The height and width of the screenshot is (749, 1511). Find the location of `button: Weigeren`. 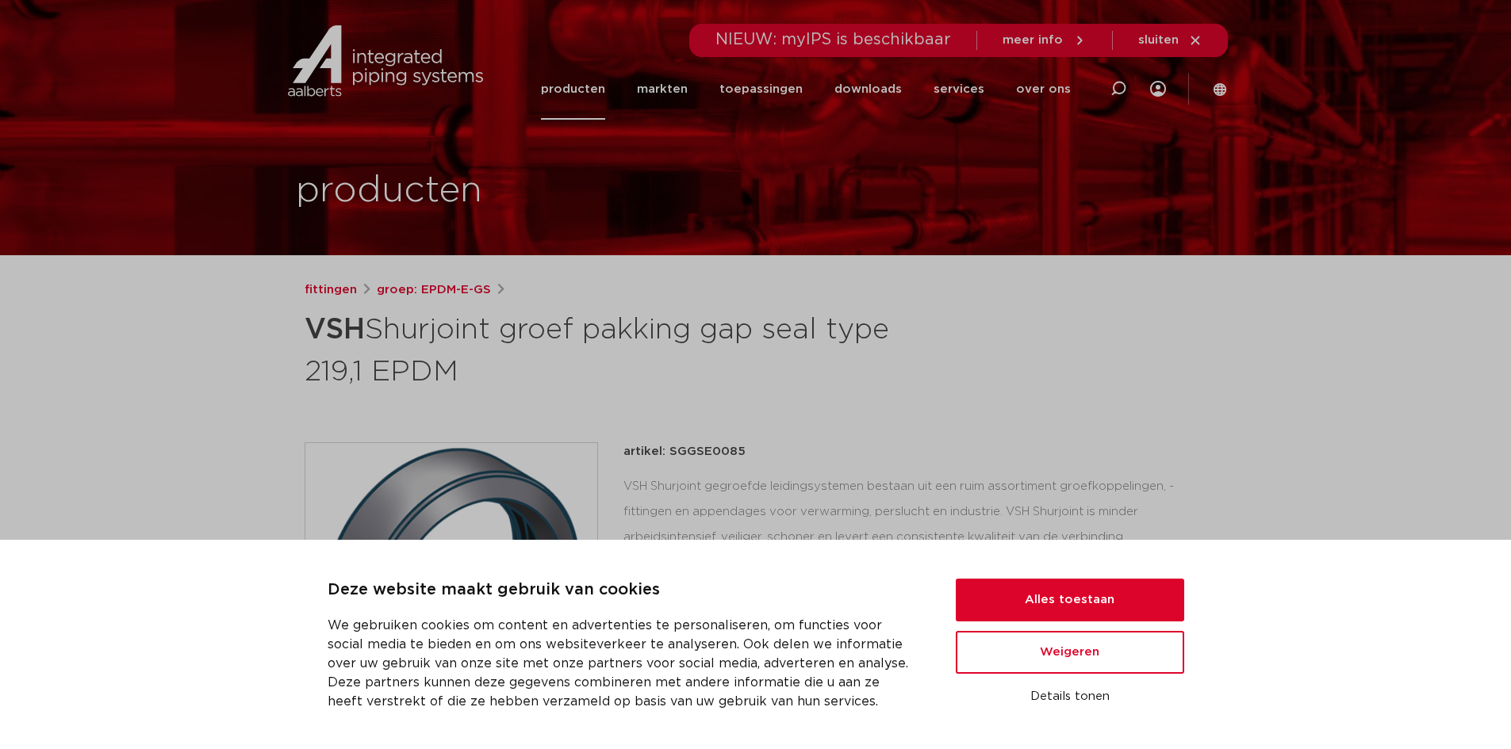

button: Weigeren is located at coordinates (1070, 653).